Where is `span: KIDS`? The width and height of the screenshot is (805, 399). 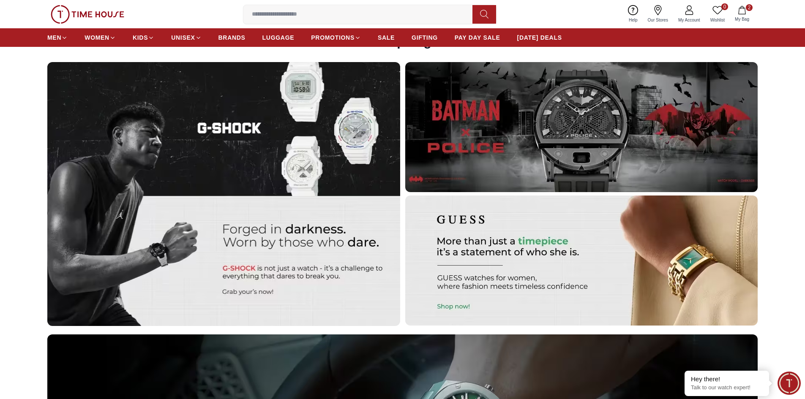
span: KIDS is located at coordinates (140, 38).